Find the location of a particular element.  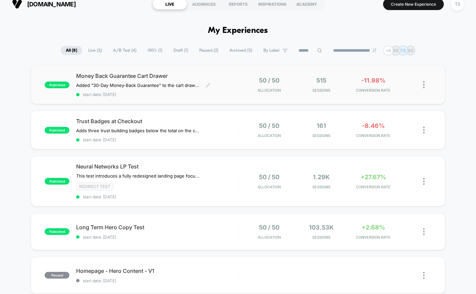

span: Redirect Test is located at coordinates (95, 186).